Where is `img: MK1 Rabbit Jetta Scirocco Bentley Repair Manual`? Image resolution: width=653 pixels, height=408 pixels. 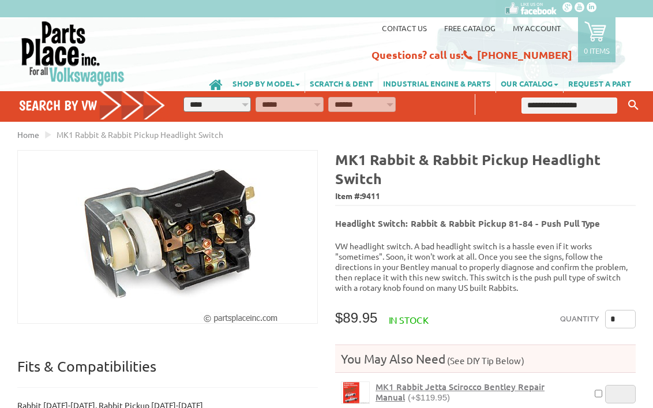 img: MK1 Rabbit Jetta Scirocco Bentley Repair Manual is located at coordinates (355, 392).